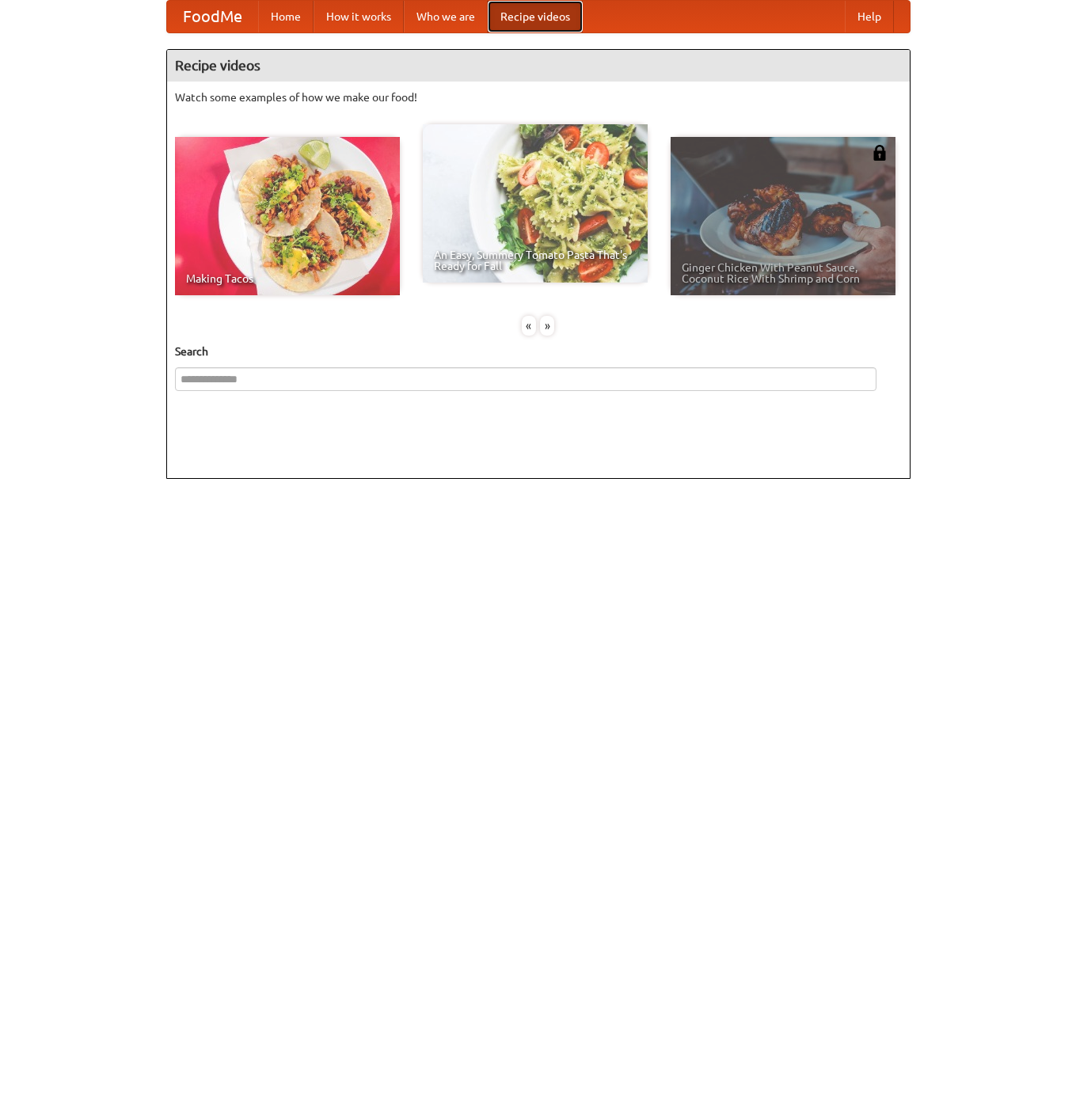 The width and height of the screenshot is (1076, 1120). Describe the element at coordinates (880, 153) in the screenshot. I see `img: 483408.png` at that location.